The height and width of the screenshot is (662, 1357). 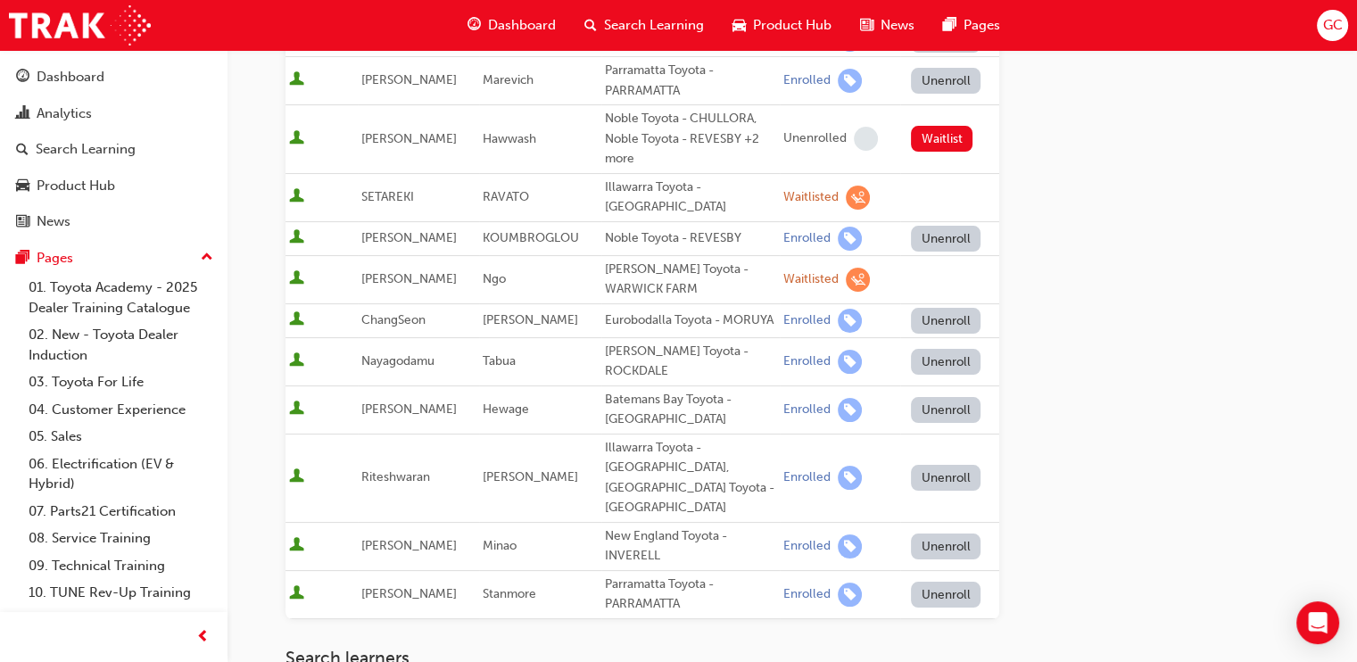 I want to click on div: Search Learning, so click(x=86, y=149).